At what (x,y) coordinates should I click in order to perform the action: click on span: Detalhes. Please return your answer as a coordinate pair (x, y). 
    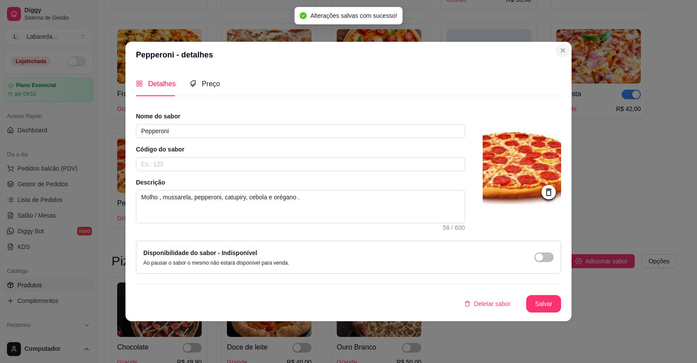
    Looking at the image, I should click on (162, 84).